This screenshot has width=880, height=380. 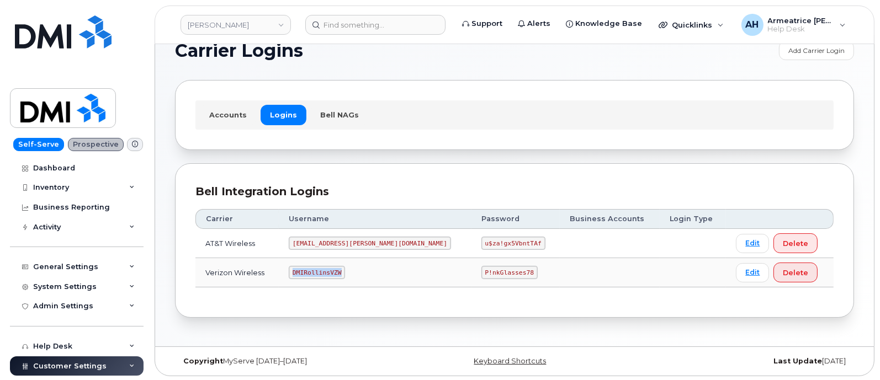 What do you see at coordinates (317, 273) in the screenshot?
I see `code: DMIRollinsVZW` at bounding box center [317, 273].